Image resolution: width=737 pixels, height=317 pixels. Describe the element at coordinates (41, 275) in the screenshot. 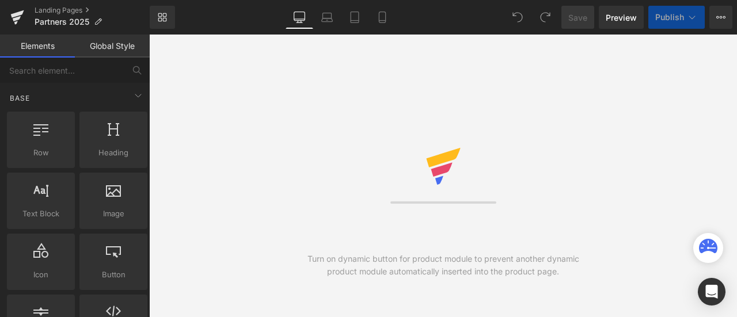

I see `span: Icon` at that location.